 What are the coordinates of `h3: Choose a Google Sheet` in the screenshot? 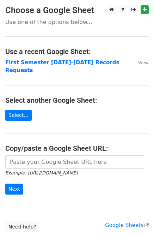 It's located at (77, 10).